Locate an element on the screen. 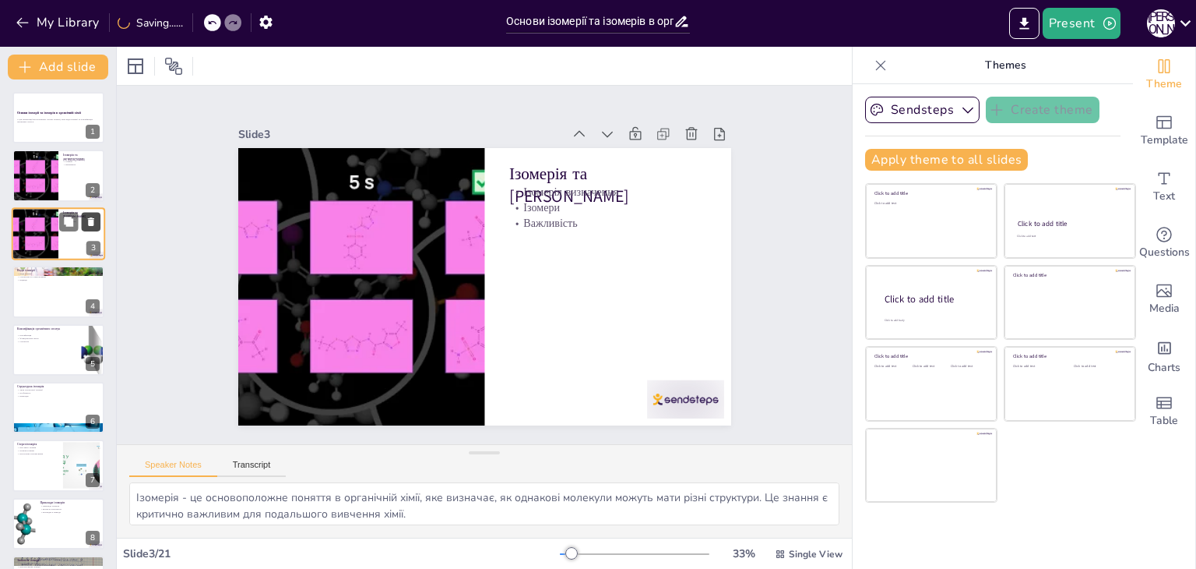  div: Click to add body is located at coordinates (934, 319).